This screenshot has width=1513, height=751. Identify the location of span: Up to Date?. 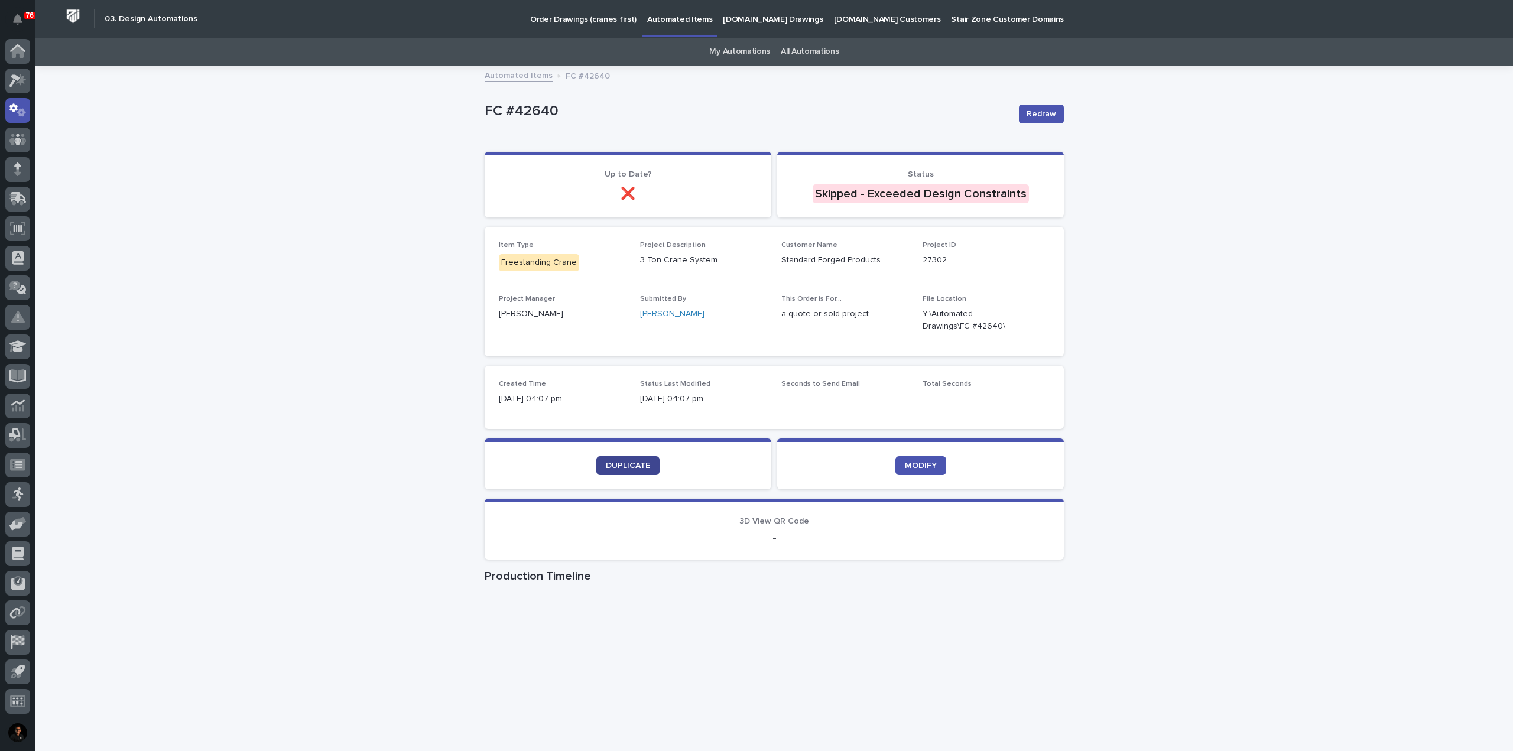
(628, 174).